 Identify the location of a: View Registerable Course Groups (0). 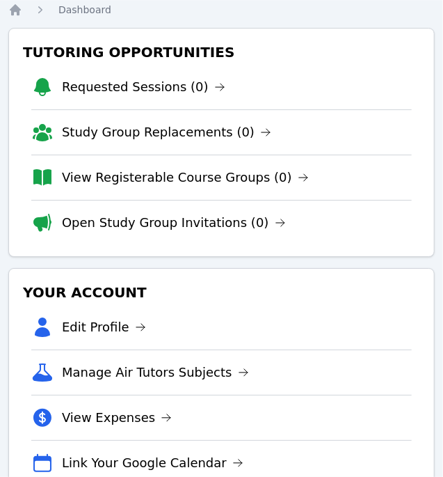
(185, 177).